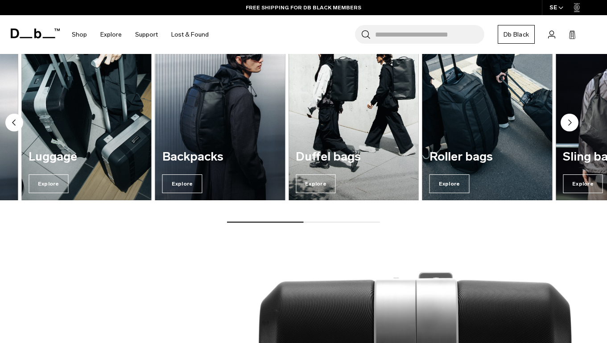  I want to click on a: Explore, so click(111, 34).